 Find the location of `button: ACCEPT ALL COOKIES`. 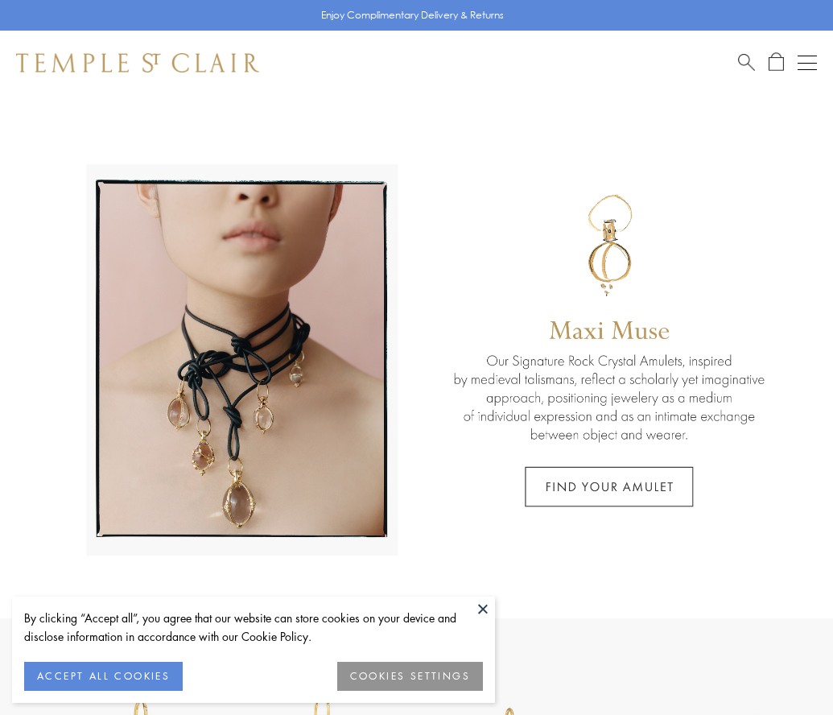

button: ACCEPT ALL COOKIES is located at coordinates (103, 676).